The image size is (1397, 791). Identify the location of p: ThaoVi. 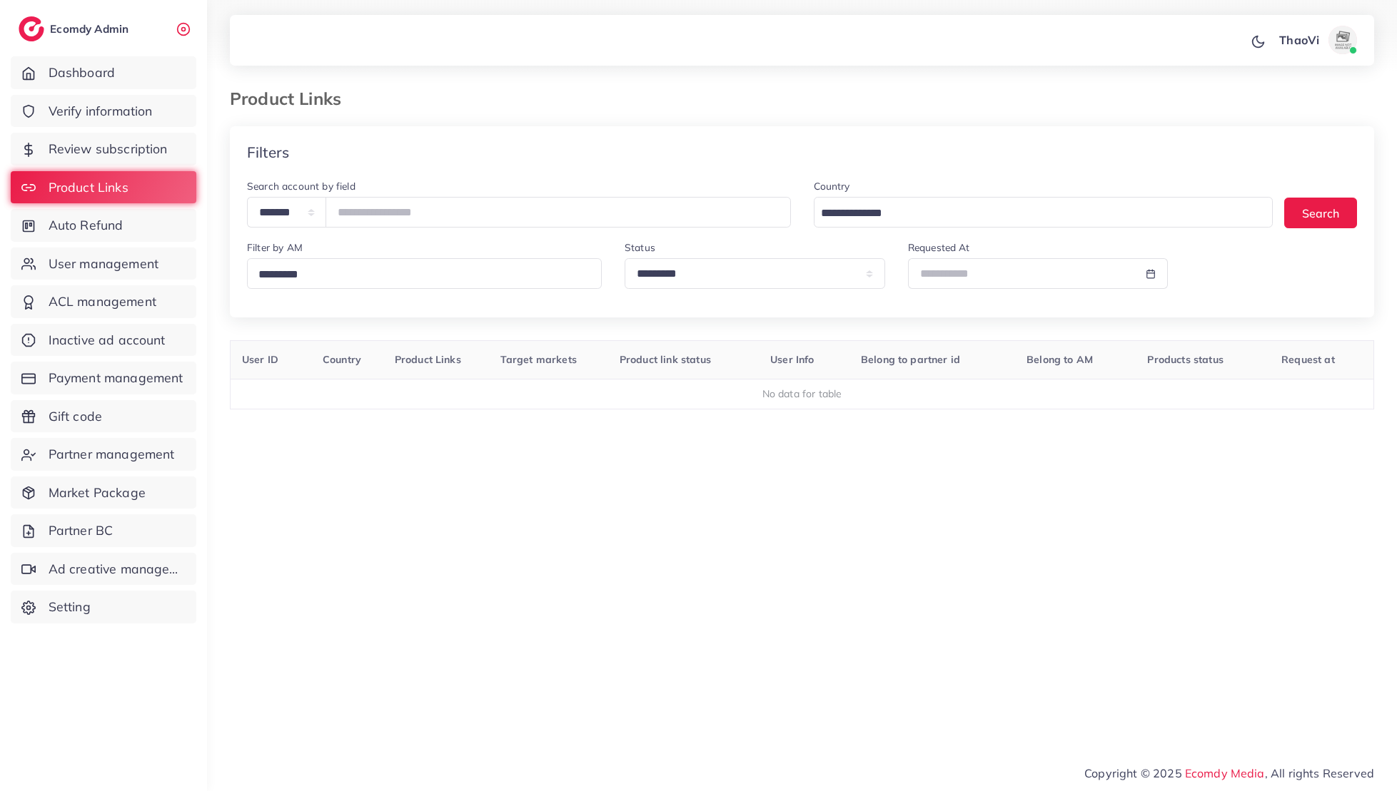
(1299, 40).